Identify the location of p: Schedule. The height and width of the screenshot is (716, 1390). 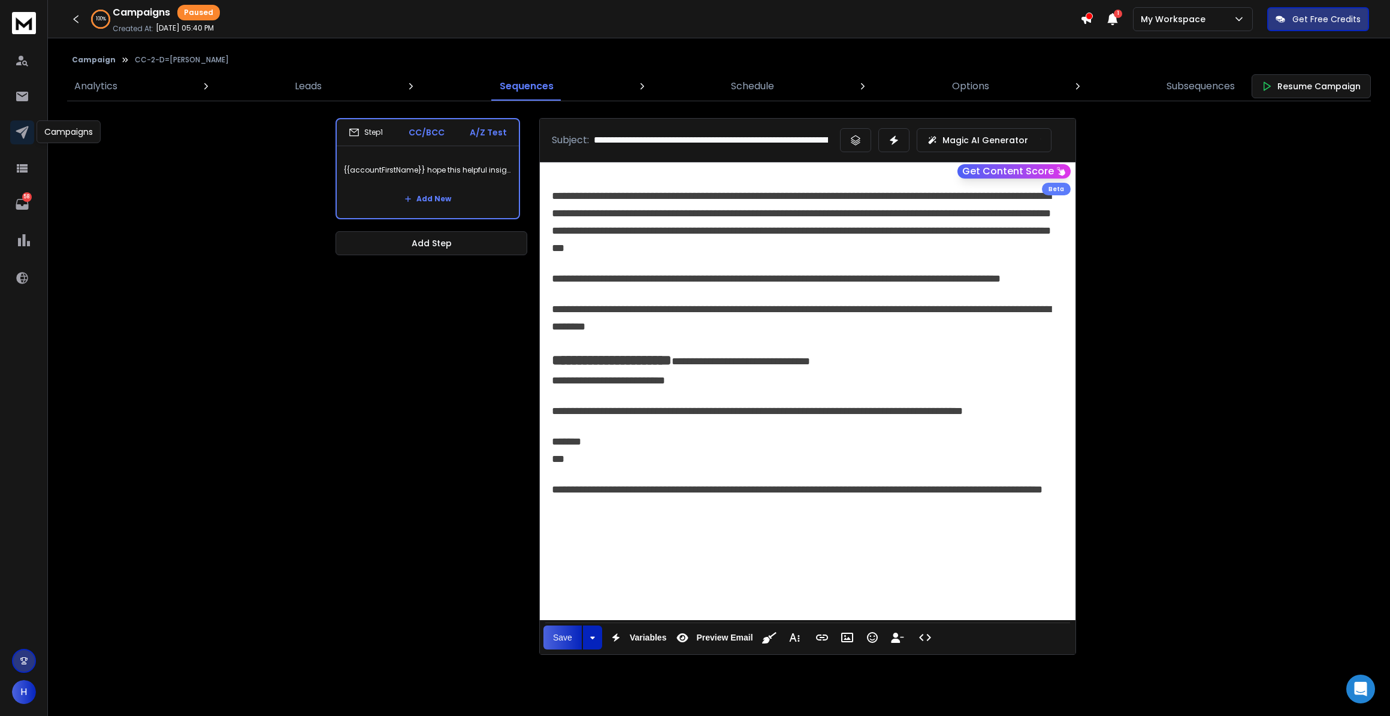
(752, 86).